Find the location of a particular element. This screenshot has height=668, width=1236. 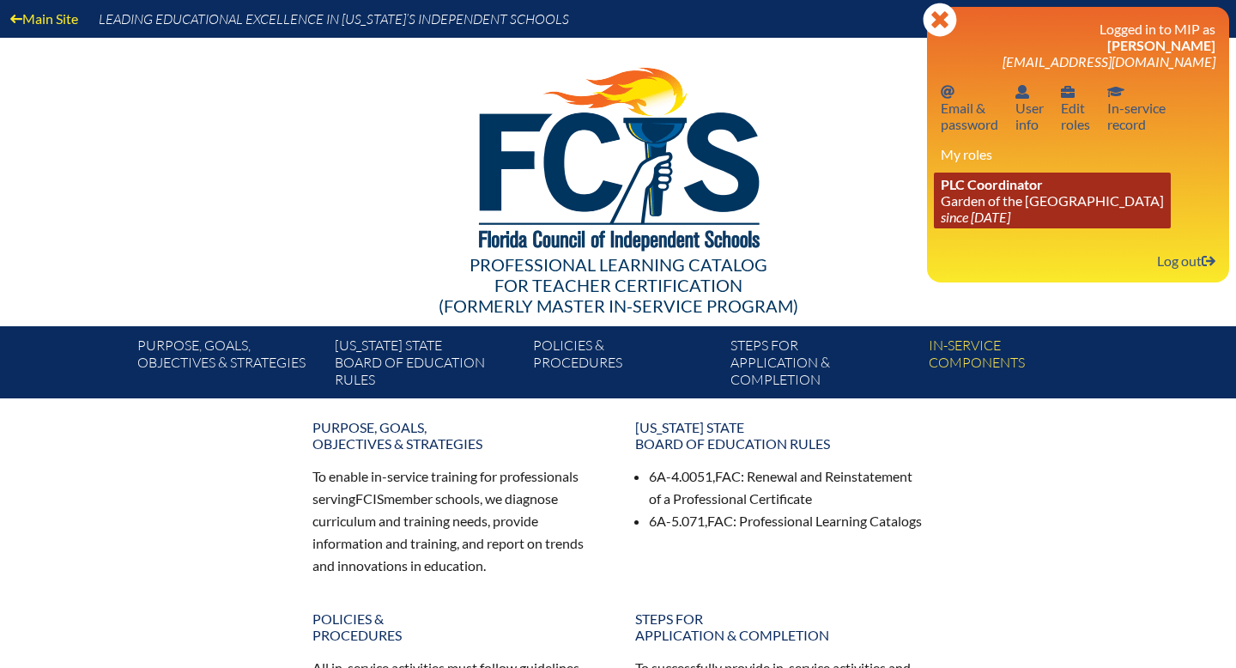

a: Log outLog out is located at coordinates (1186, 260).